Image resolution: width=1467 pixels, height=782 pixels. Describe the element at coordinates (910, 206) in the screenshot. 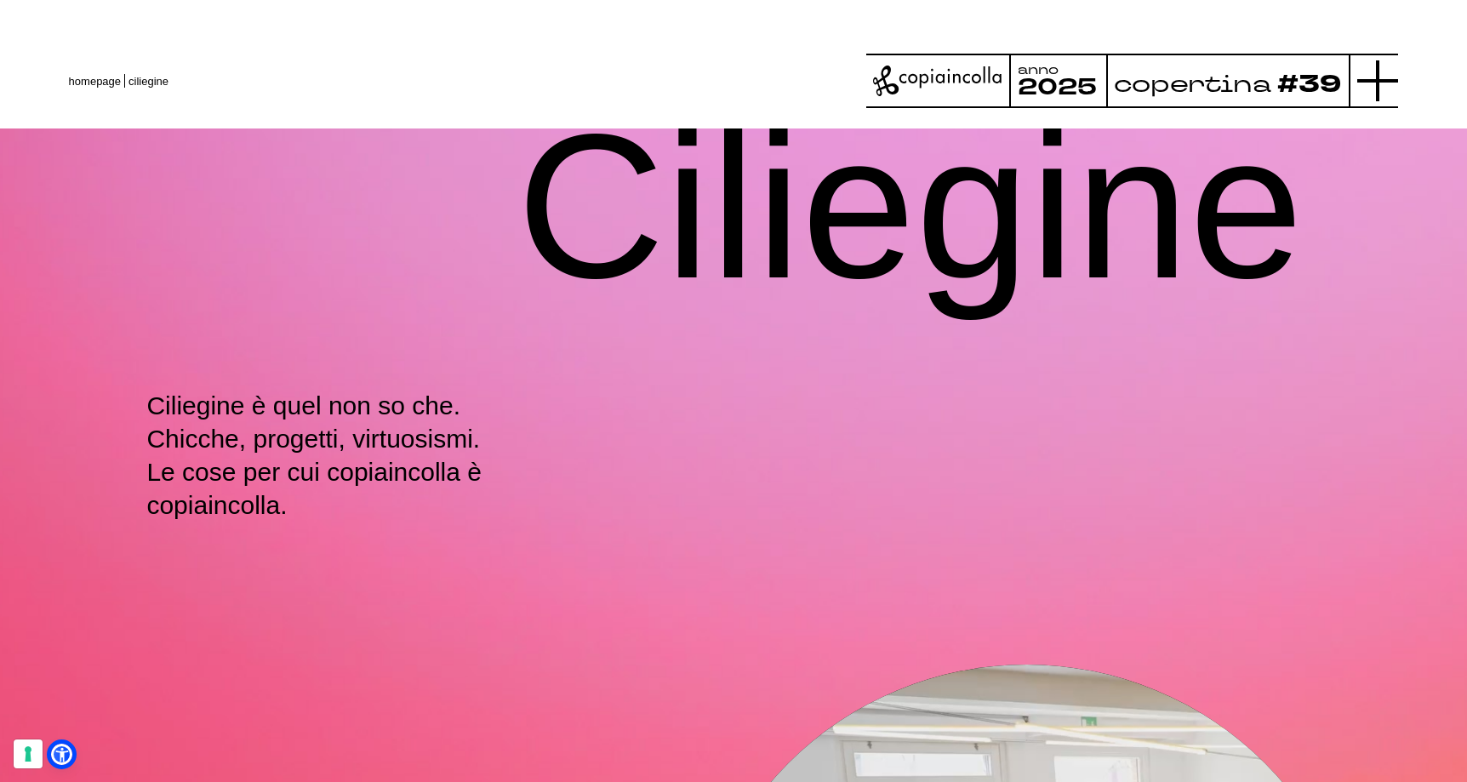

I see `h1: Ciliegine` at that location.